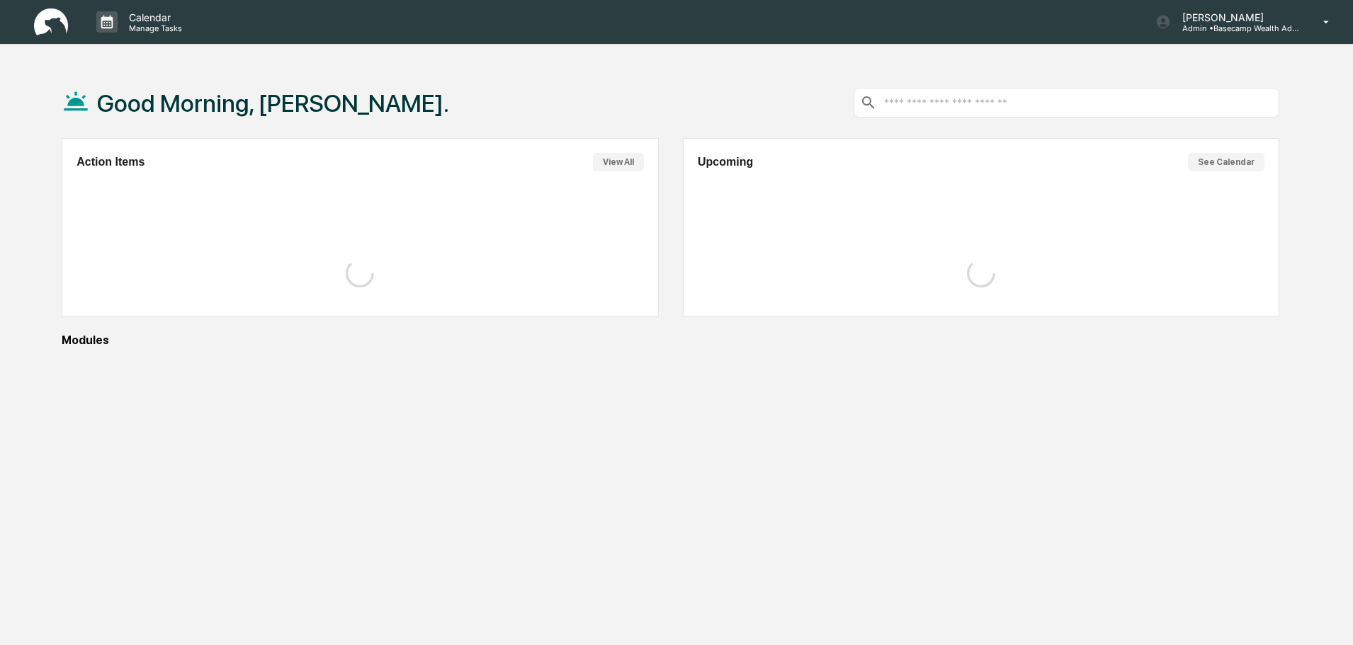 This screenshot has height=645, width=1353. I want to click on p: Calendar, so click(153, 17).